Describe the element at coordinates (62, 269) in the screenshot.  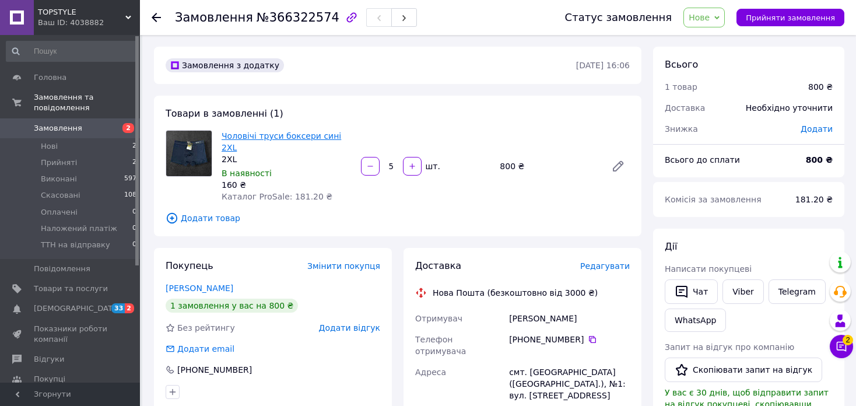
I see `span: Повідомлення` at that location.